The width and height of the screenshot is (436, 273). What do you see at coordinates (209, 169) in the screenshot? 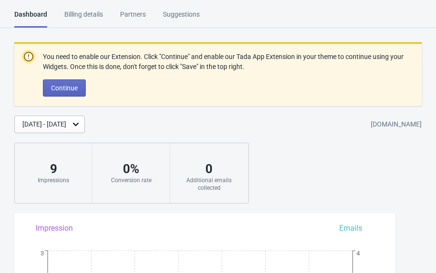
I see `div: 0` at bounding box center [209, 169].